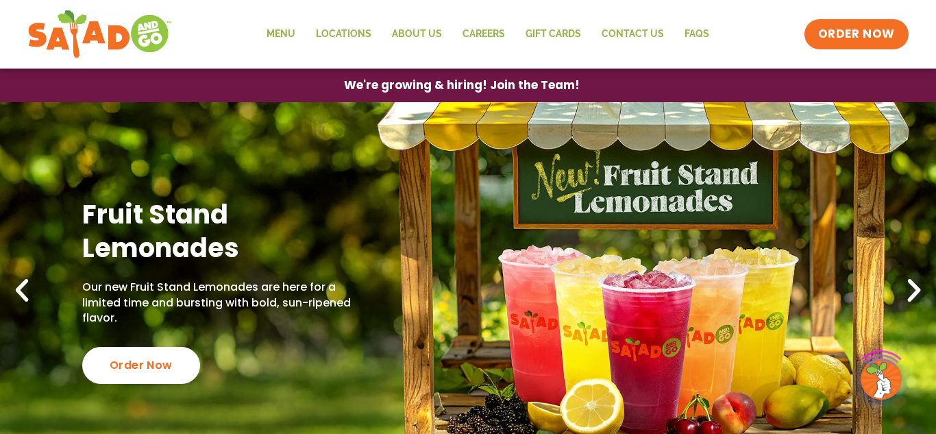 Image resolution: width=936 pixels, height=434 pixels. I want to click on a: ORDER NOW, so click(856, 34).